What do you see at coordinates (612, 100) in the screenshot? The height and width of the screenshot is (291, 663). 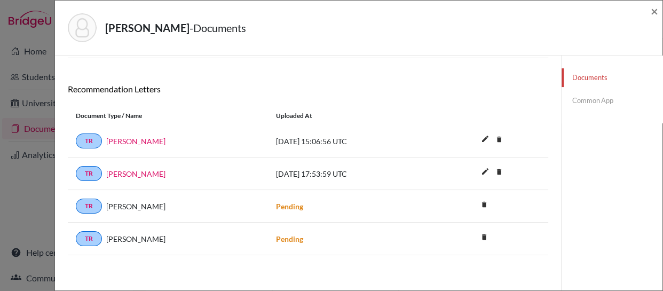 I see `a: Common App` at bounding box center [612, 100].